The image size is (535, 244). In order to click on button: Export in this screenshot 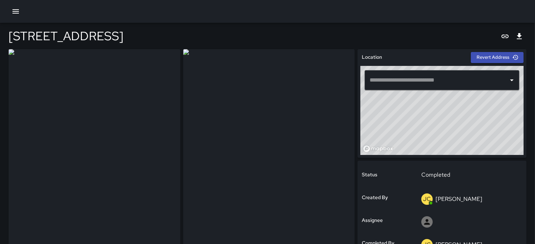, I will do `click(520, 36)`.